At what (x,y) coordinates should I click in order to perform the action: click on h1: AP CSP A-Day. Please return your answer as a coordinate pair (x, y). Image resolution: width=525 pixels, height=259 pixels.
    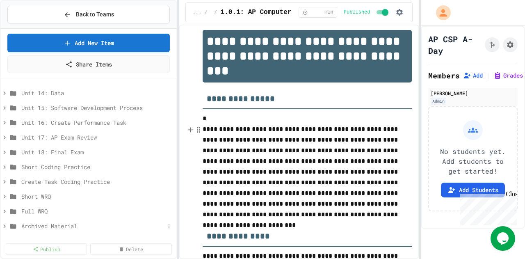
    Looking at the image, I should click on (455, 45).